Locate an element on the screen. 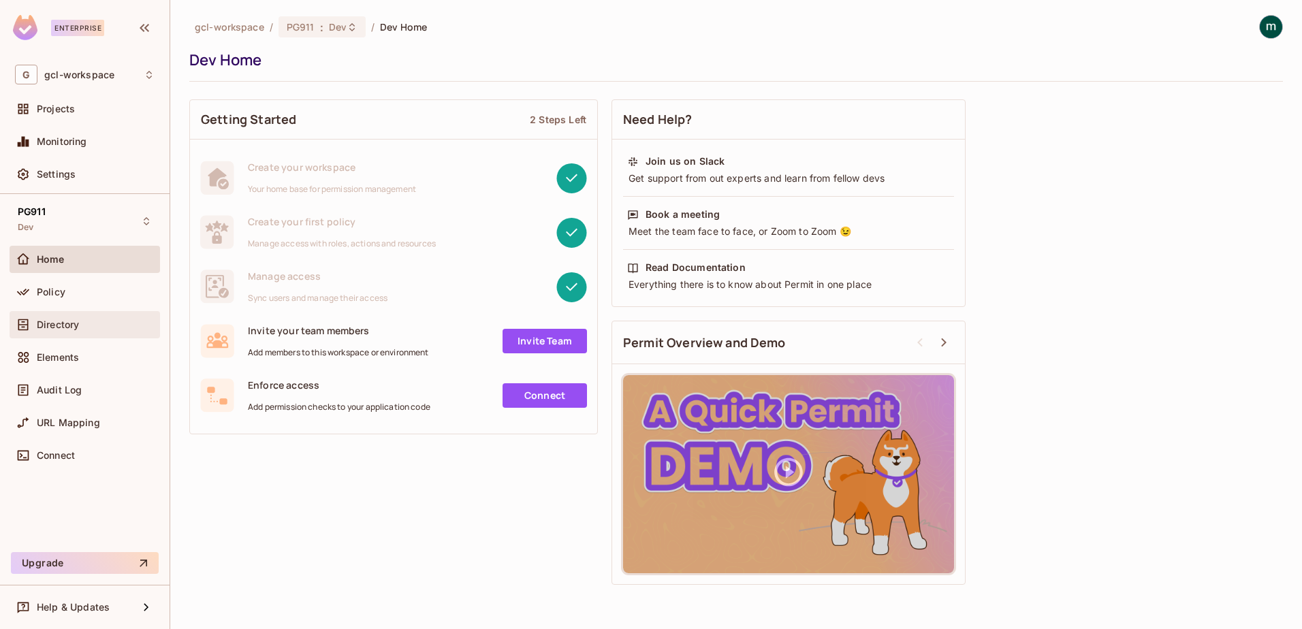  a: Connect is located at coordinates (545, 396).